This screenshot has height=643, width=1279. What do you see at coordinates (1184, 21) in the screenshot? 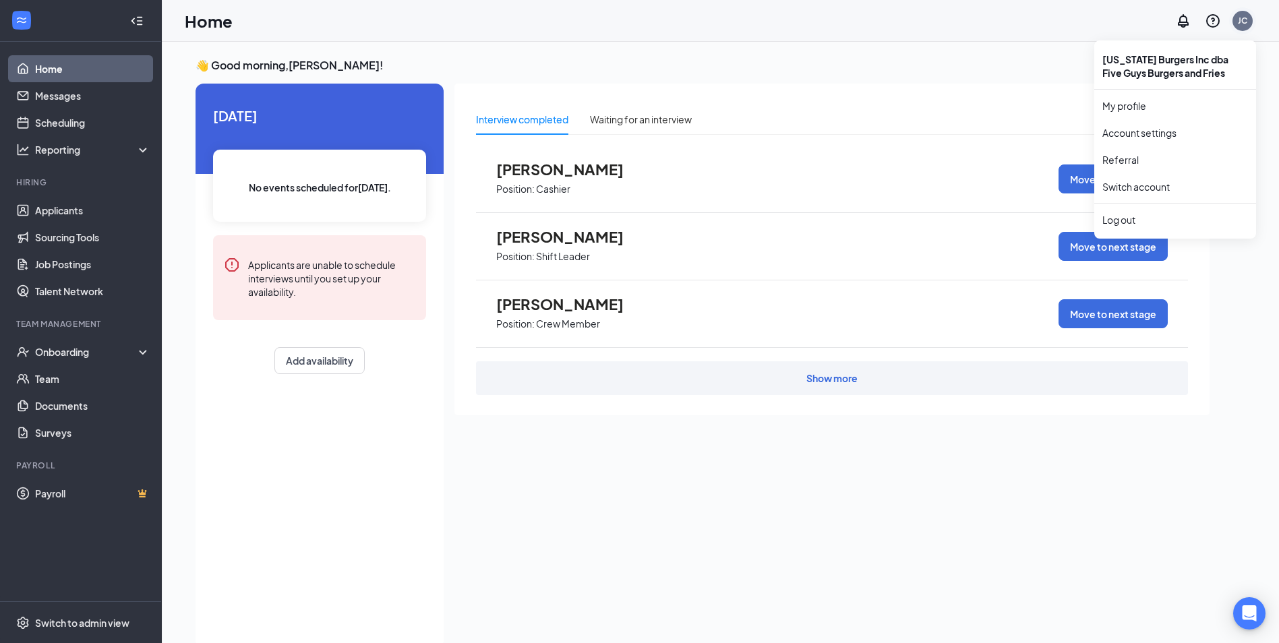
I see `svg: Notifications` at bounding box center [1184, 21].